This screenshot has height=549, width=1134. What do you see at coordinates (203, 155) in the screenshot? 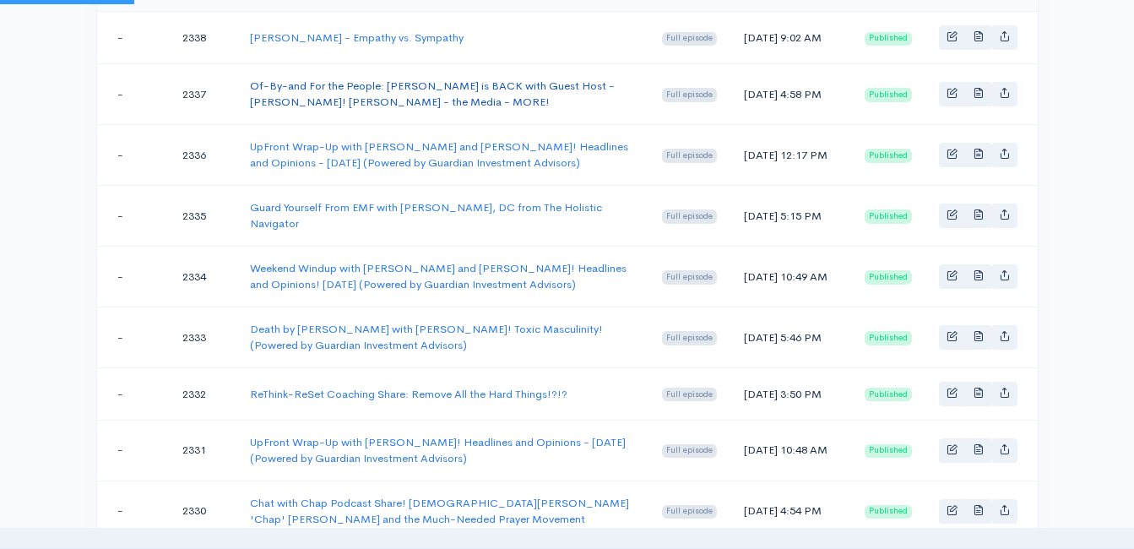
I see `td: 2336` at bounding box center [203, 155].